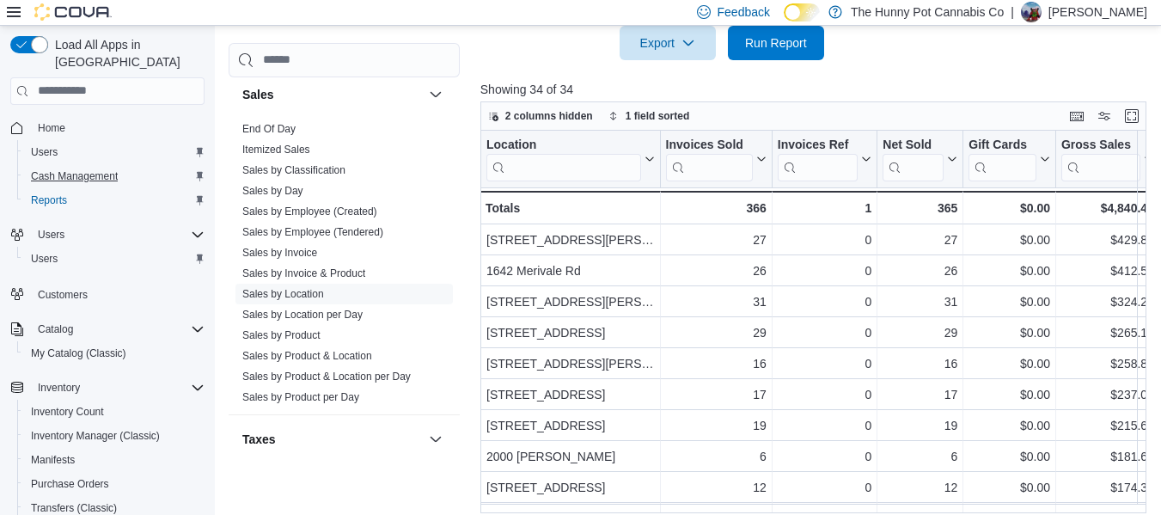 The width and height of the screenshot is (1161, 515). I want to click on span: Sales by Location, so click(283, 294).